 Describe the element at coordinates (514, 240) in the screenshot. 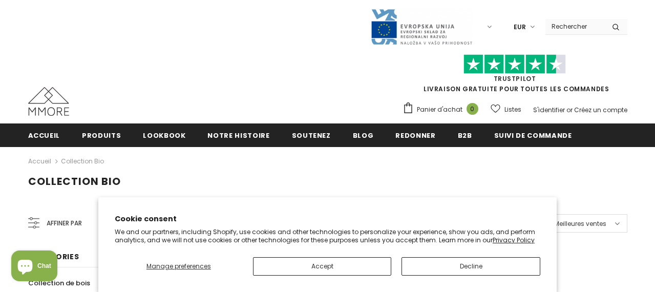

I see `a: Privacy Policy` at that location.